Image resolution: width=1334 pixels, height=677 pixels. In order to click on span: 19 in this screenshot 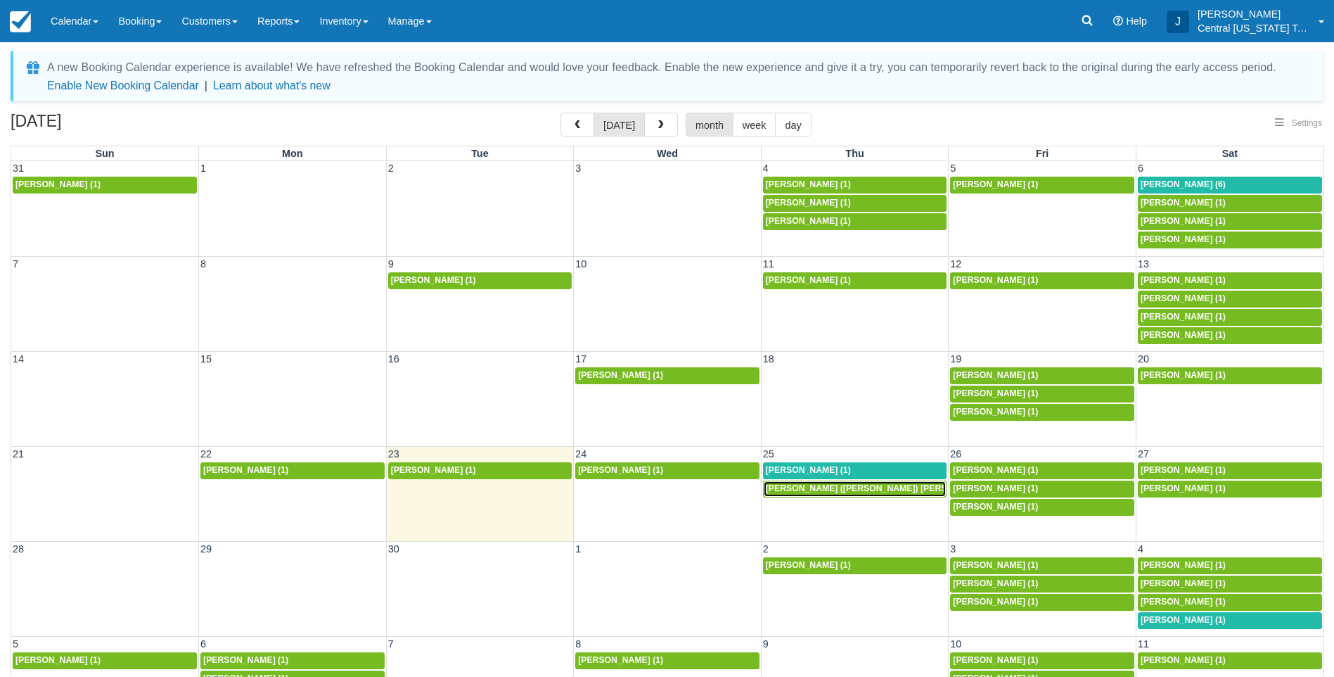, I will do `click(956, 359)`.